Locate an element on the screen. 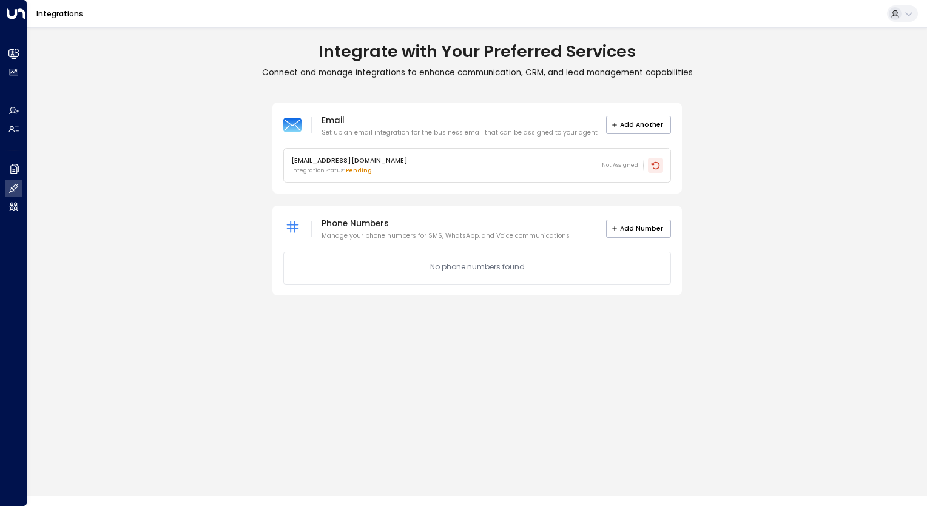  p: Email is located at coordinates (459, 121).